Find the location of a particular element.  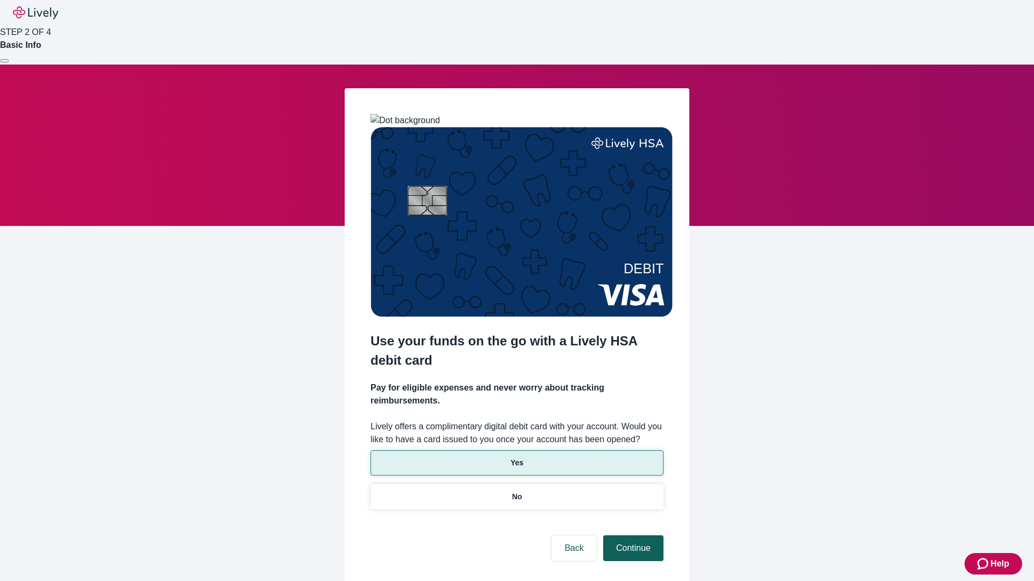

button: No is located at coordinates (517, 497).